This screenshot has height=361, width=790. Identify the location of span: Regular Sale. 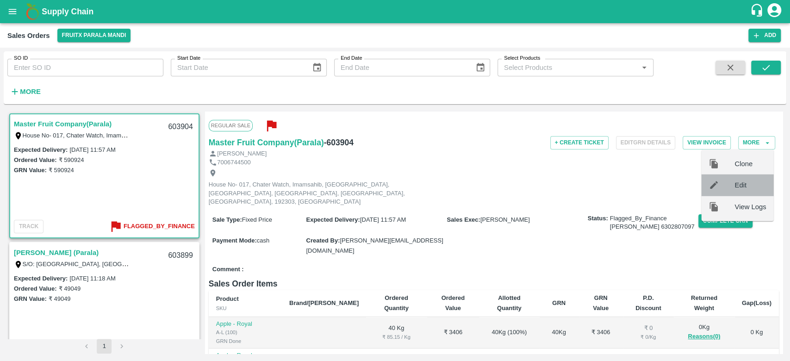
(230, 125).